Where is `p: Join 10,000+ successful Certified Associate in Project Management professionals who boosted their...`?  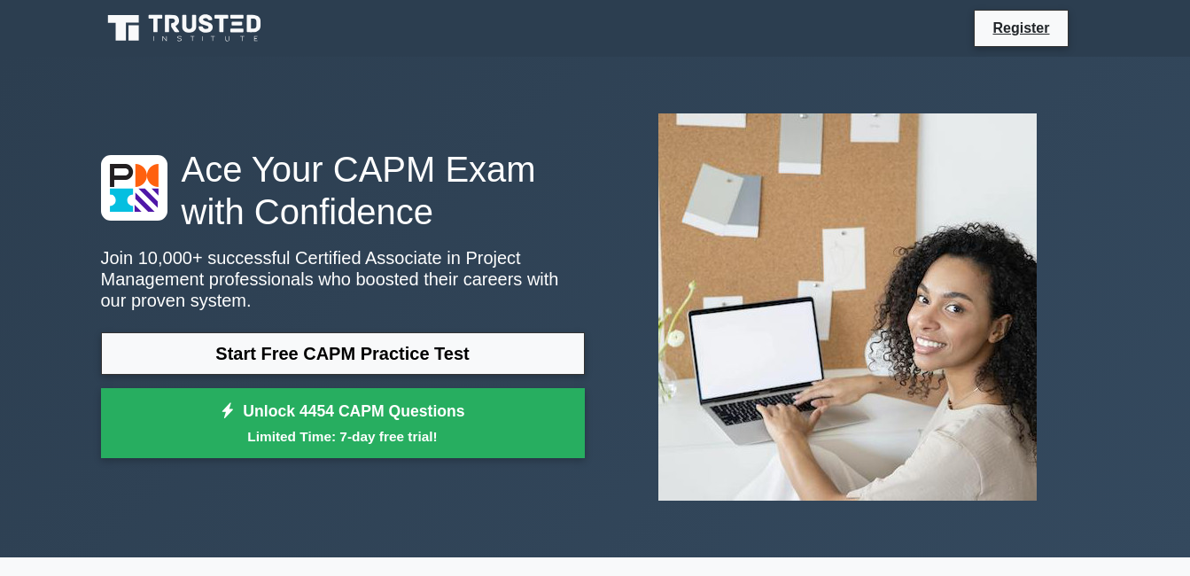 p: Join 10,000+ successful Certified Associate in Project Management professionals who boosted their... is located at coordinates (343, 279).